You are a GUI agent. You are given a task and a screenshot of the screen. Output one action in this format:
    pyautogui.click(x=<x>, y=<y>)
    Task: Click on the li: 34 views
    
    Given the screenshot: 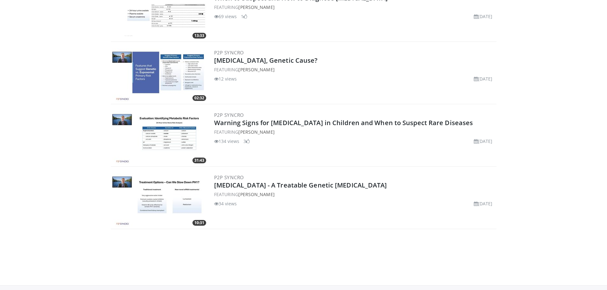 What is the action you would take?
    pyautogui.click(x=226, y=204)
    